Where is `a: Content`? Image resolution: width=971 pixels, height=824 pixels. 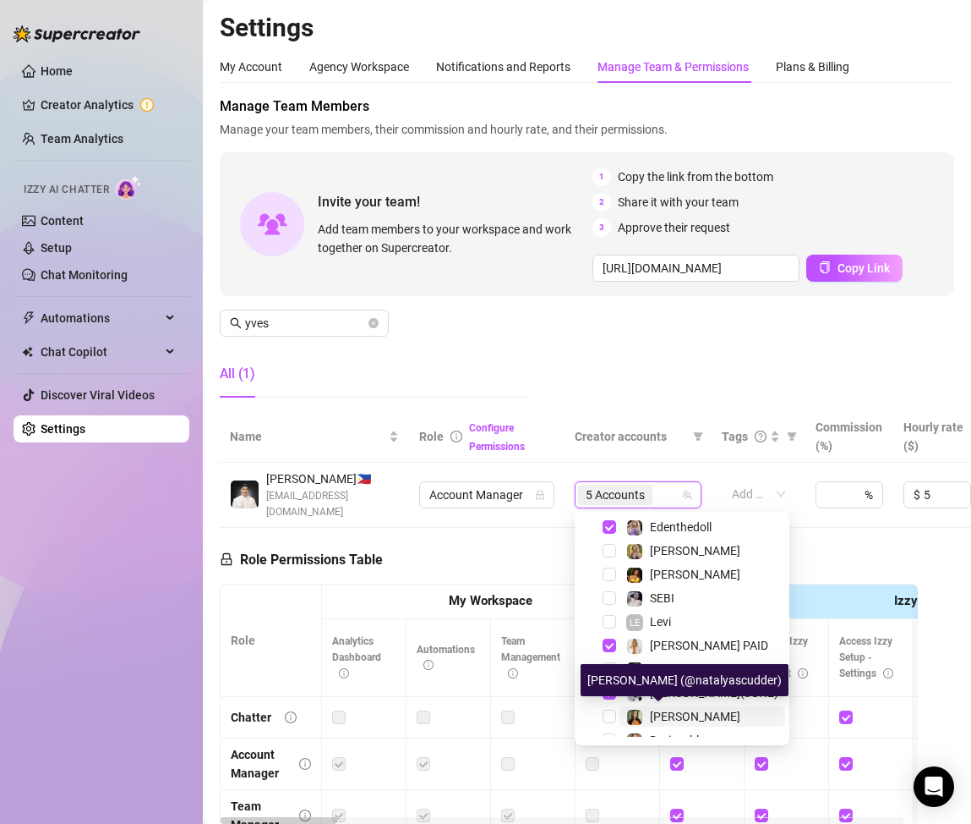 a: Content is located at coordinates (62, 221).